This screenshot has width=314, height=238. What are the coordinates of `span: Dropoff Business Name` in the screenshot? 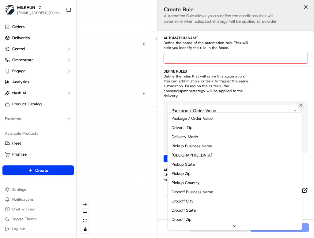 It's located at (192, 192).